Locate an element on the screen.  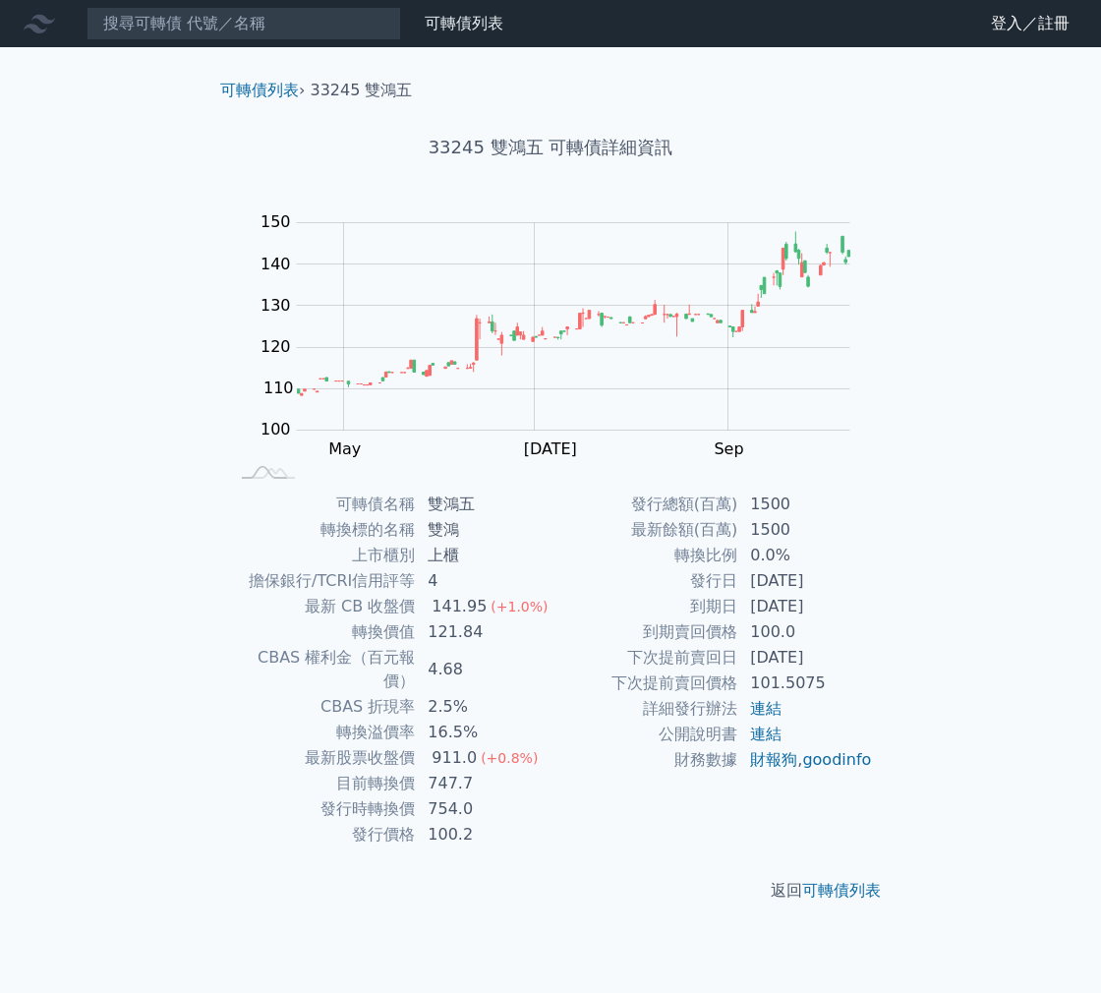
td: 上櫃 is located at coordinates (483, 555).